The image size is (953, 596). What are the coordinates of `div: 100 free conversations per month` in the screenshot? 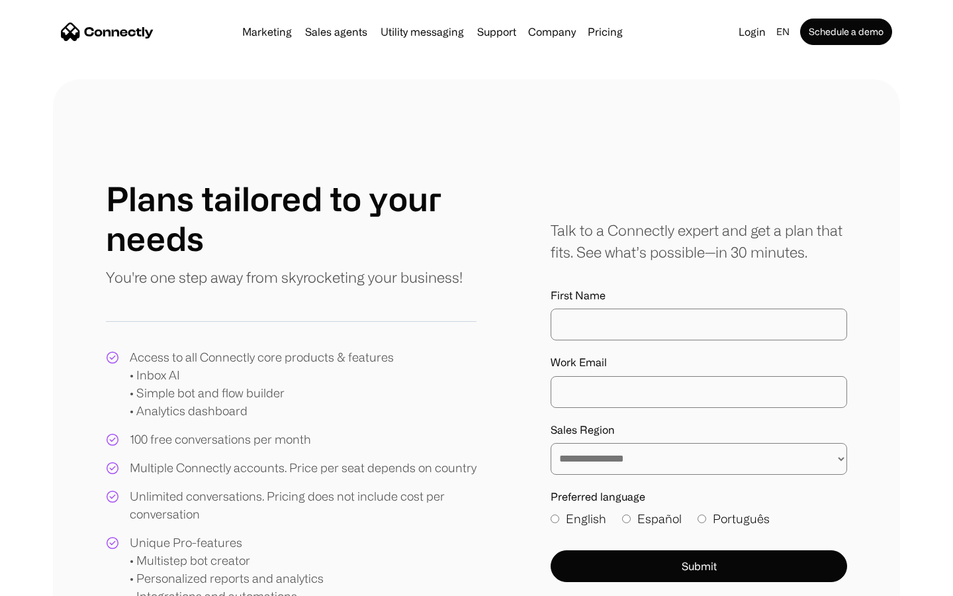 It's located at (220, 439).